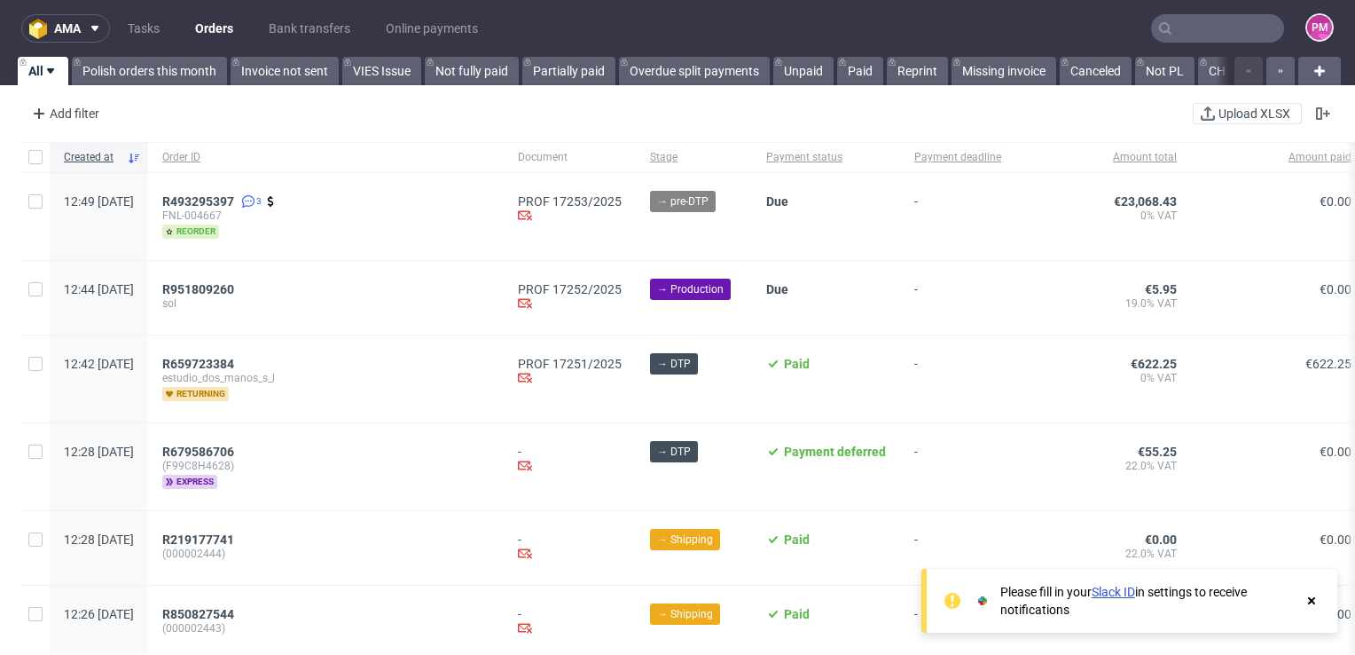  I want to click on button: Upload XLSX, so click(1247, 114).